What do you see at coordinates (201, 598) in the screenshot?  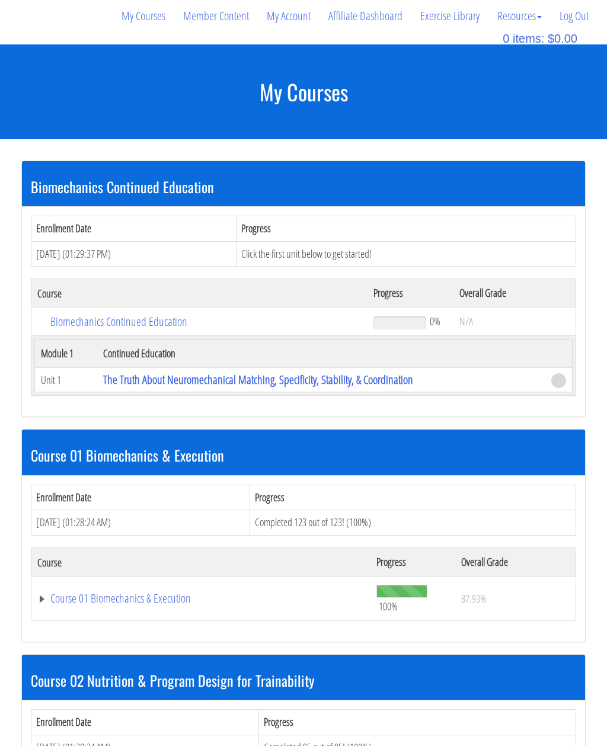 I see `a: Course 01 Biomechanics & Execution` at bounding box center [201, 598].